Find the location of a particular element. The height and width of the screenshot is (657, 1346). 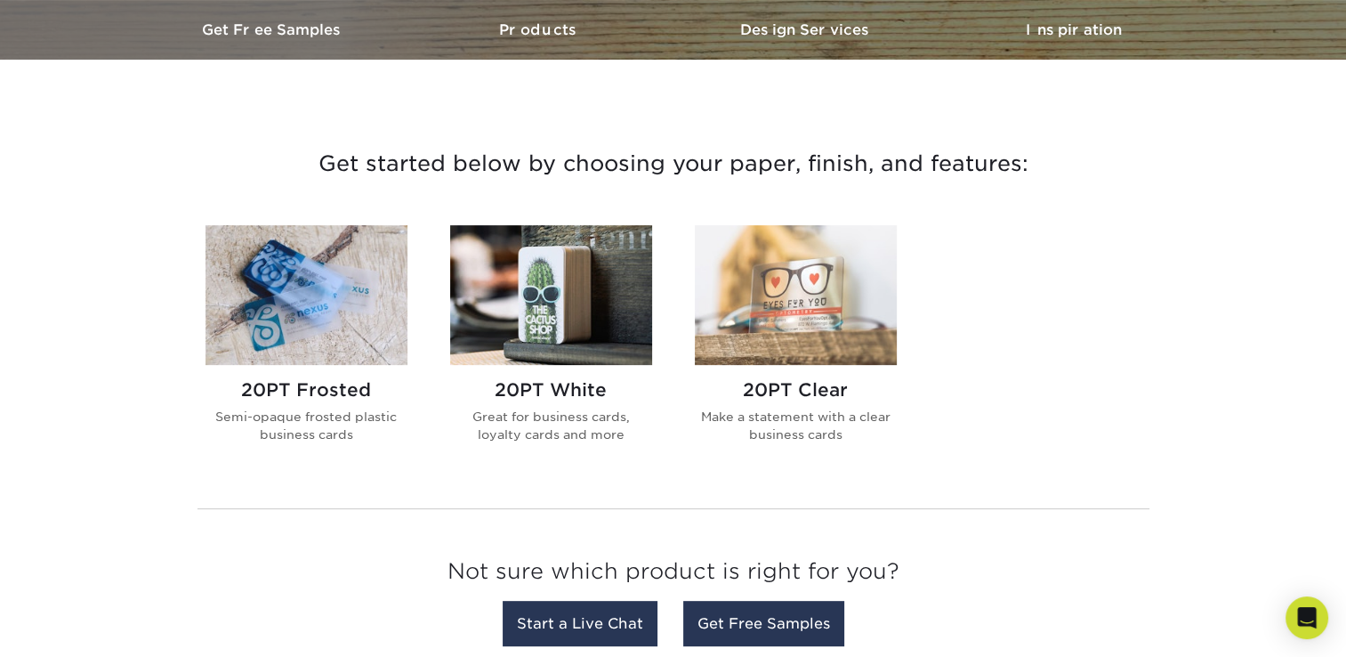

h2: 20PT Frosted is located at coordinates (306, 390).